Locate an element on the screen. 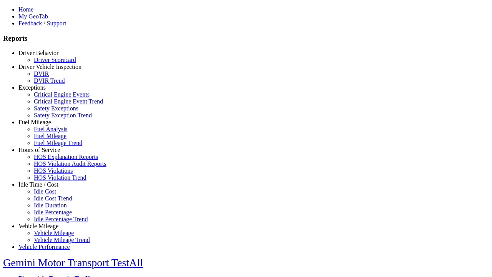 Image resolution: width=492 pixels, height=277 pixels. a: Exceptions is located at coordinates (32, 87).